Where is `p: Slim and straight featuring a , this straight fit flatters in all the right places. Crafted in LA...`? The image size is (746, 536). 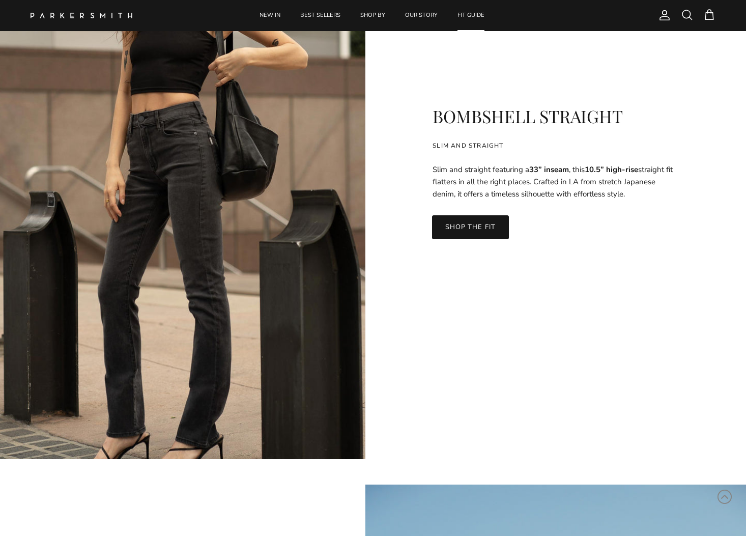 p: Slim and straight featuring a , this straight fit flatters in all the right places. Crafted in LA... is located at coordinates (555, 182).